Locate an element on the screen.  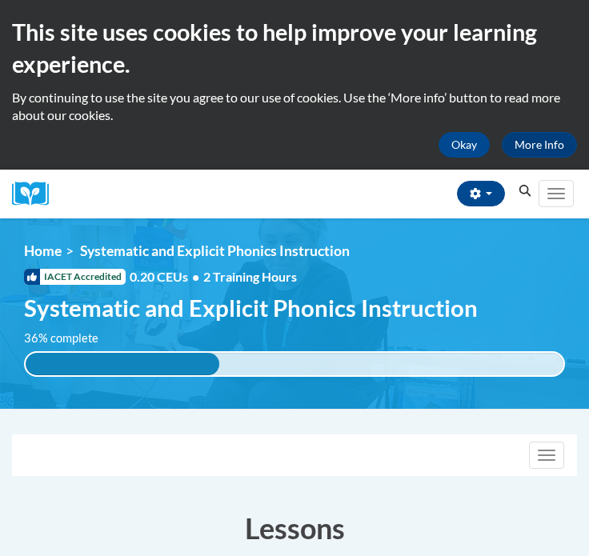
h2: This site uses cookies to help improve your learning experience. is located at coordinates (295, 48).